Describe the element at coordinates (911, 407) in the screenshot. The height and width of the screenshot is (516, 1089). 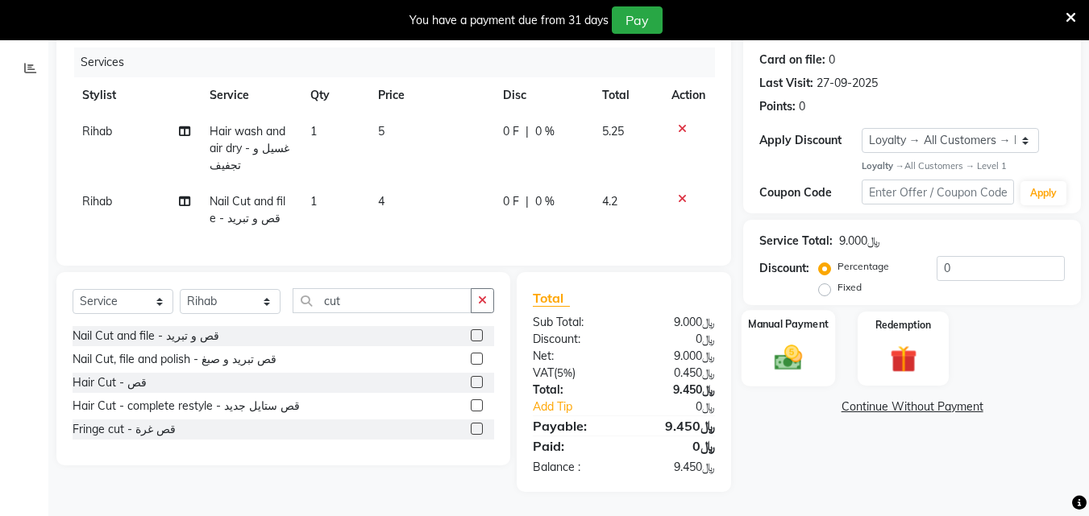
I see `a: Continue Without Payment` at that location.